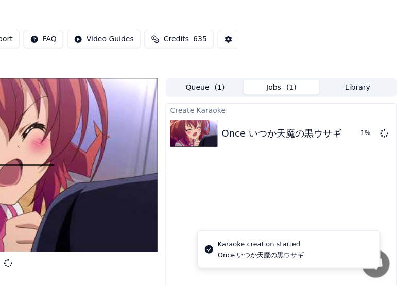 Image resolution: width=397 pixels, height=285 pixels. What do you see at coordinates (245, 39) in the screenshot?
I see `button: Settings` at bounding box center [245, 39].